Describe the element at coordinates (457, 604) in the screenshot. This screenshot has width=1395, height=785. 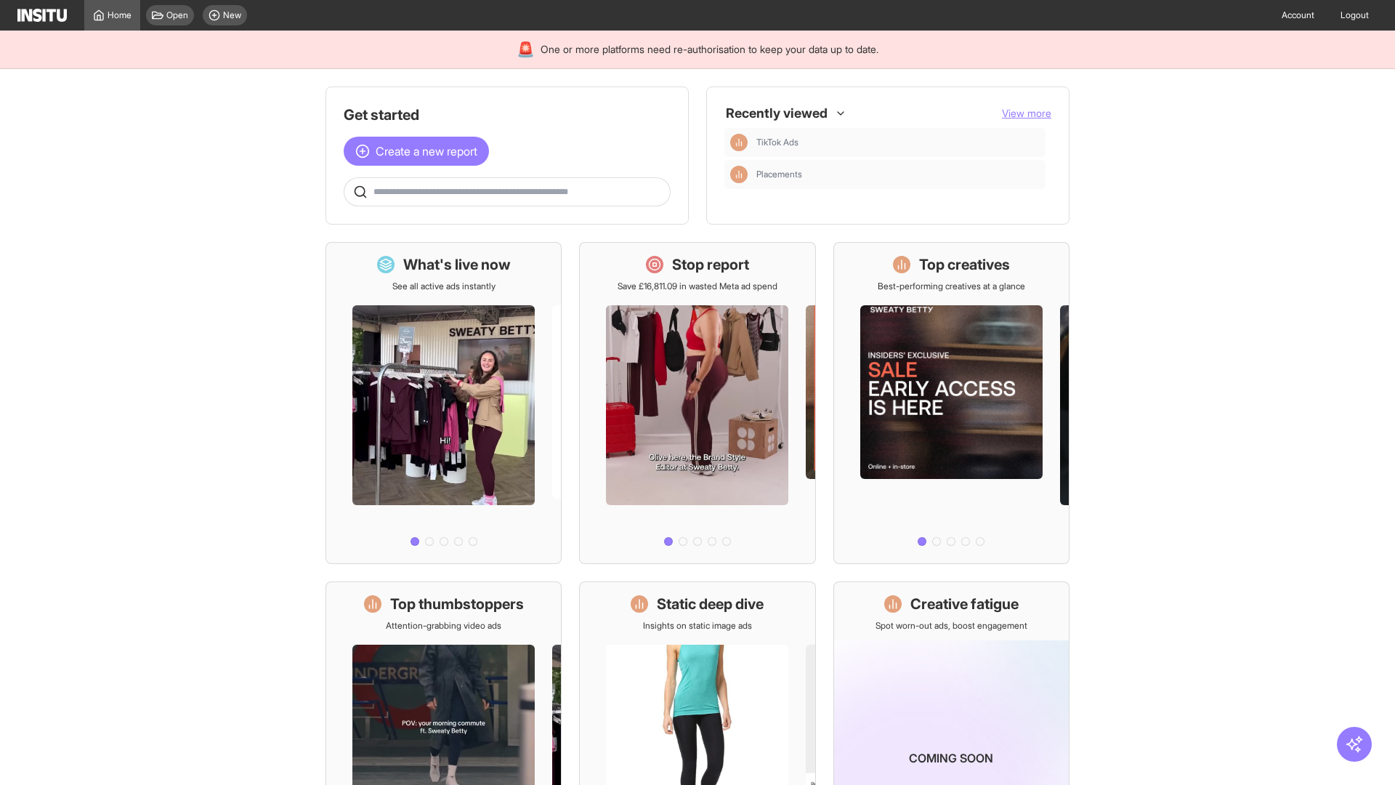
I see `h1: Top thumbstoppers` at that location.